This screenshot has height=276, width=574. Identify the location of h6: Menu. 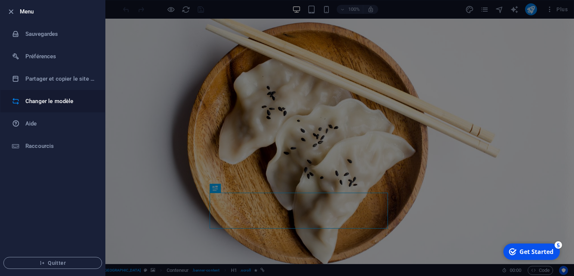
(59, 12).